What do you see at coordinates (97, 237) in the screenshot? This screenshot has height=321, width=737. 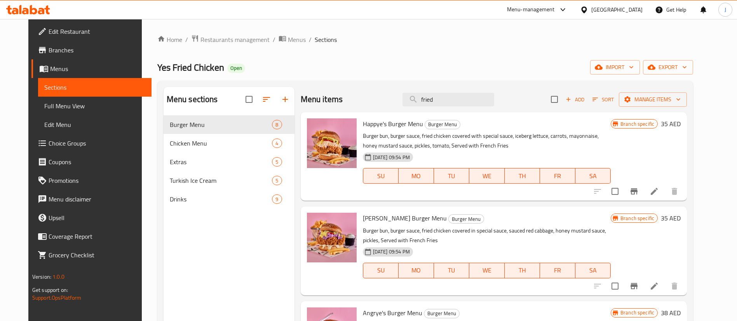 I see `span: Coverage Report` at bounding box center [97, 237].